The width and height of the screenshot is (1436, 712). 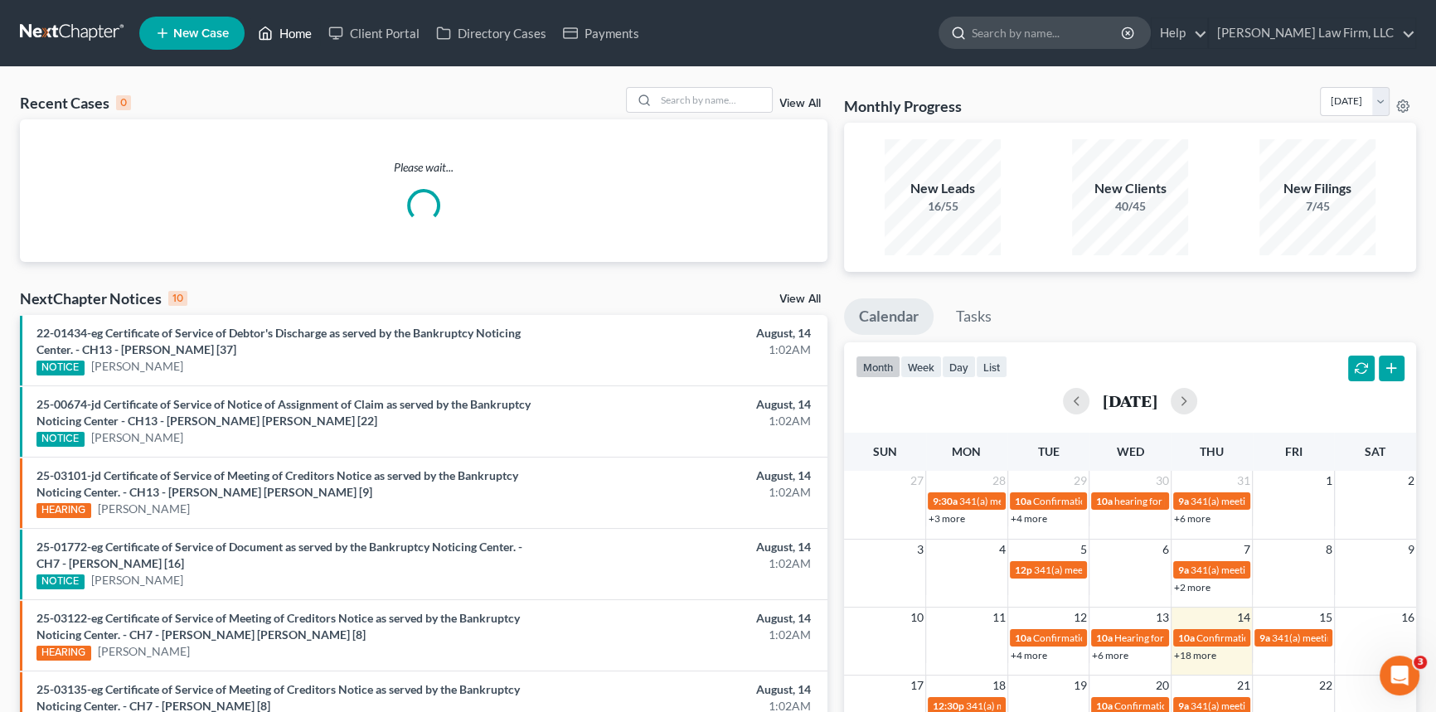 What do you see at coordinates (124, 103) in the screenshot?
I see `div: 0` at bounding box center [124, 103].